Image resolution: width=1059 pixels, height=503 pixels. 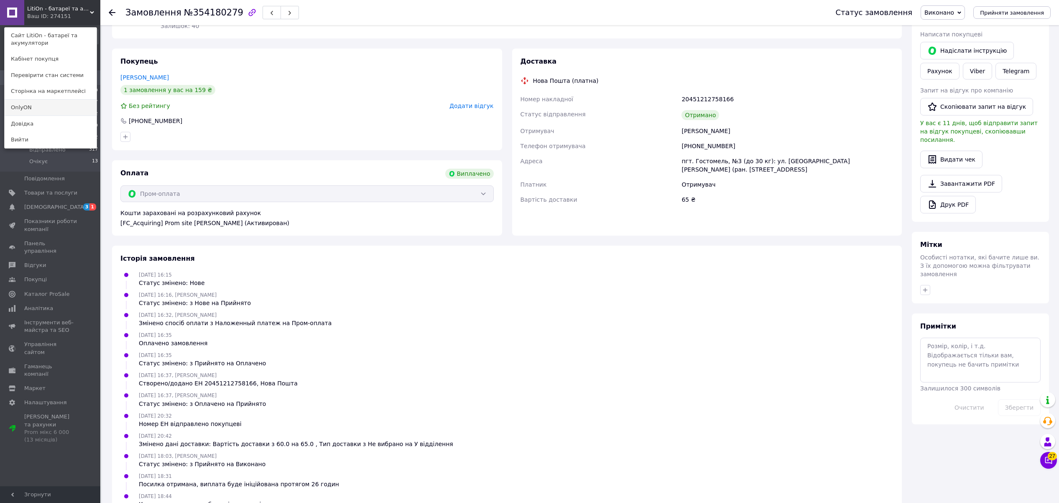 I want to click on div: Отримувач, so click(x=787, y=184).